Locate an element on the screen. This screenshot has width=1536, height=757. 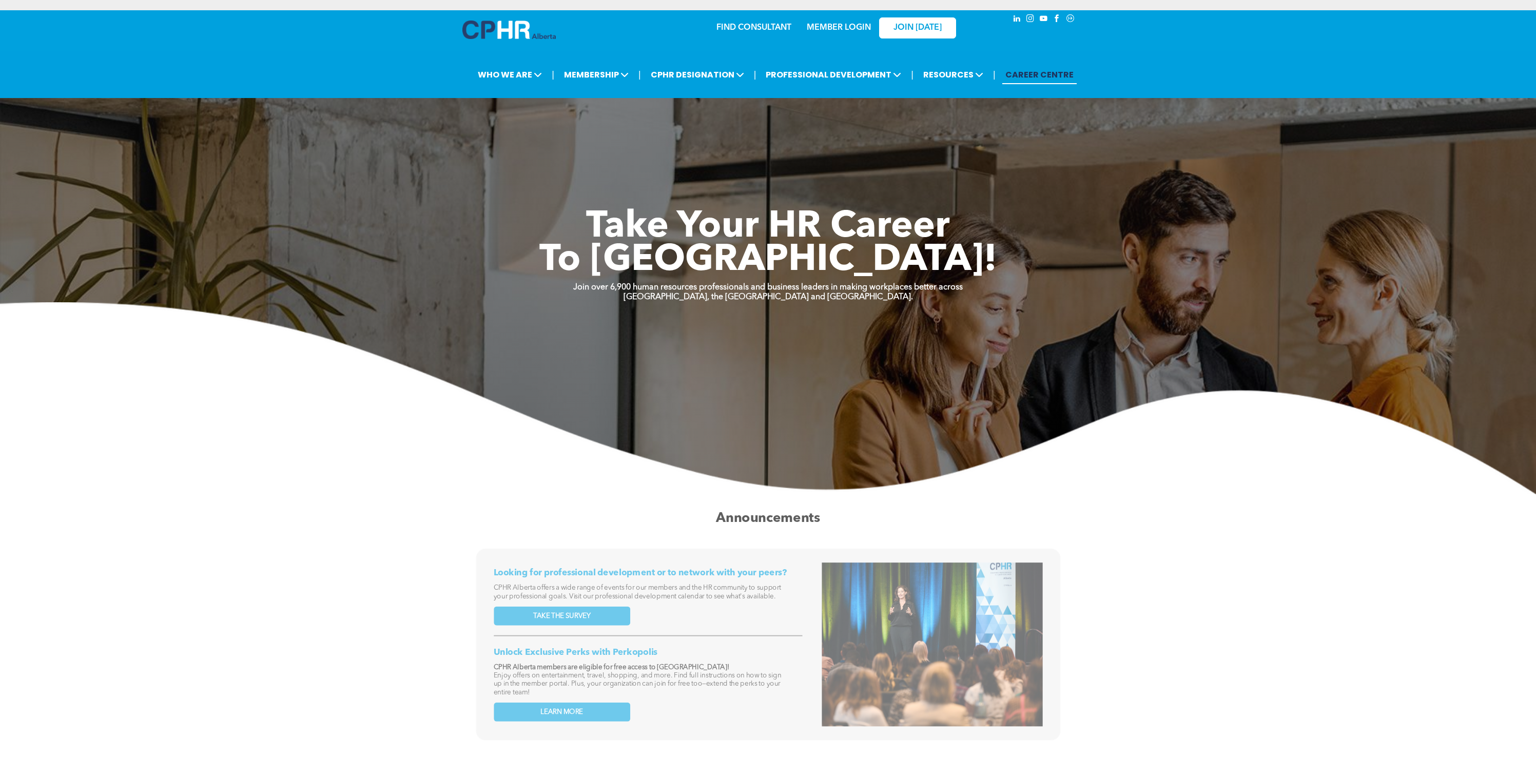
a: LEARN MORE is located at coordinates (562, 711).